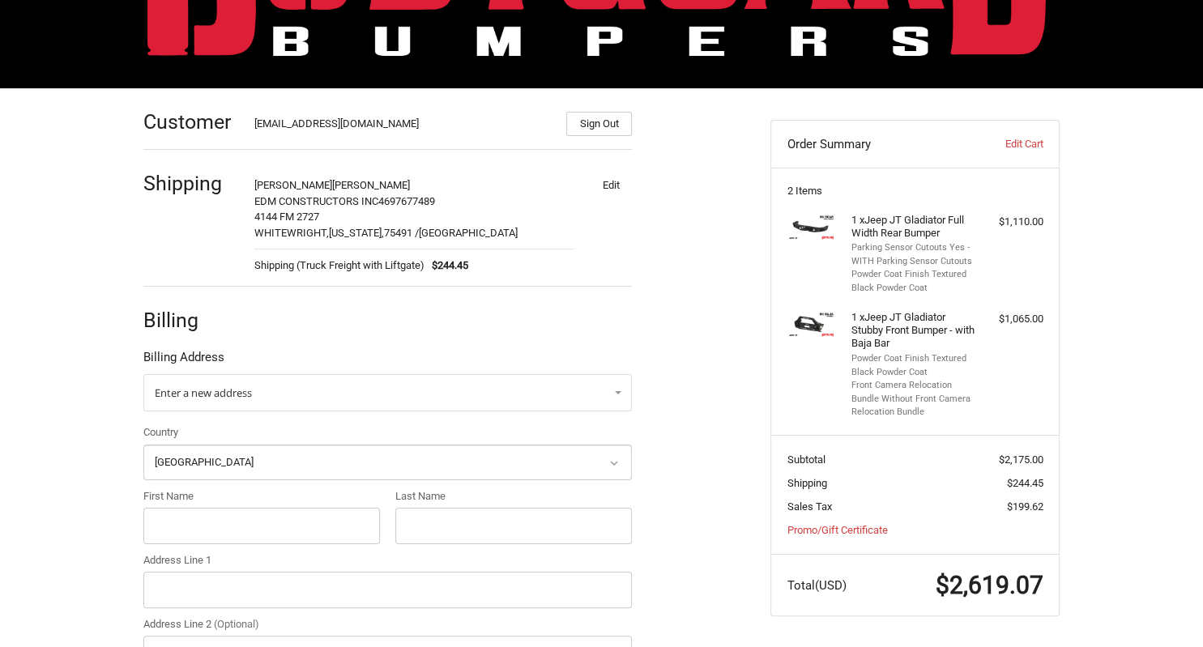  Describe the element at coordinates (916, 191) in the screenshot. I see `h3: 2 Items` at that location.